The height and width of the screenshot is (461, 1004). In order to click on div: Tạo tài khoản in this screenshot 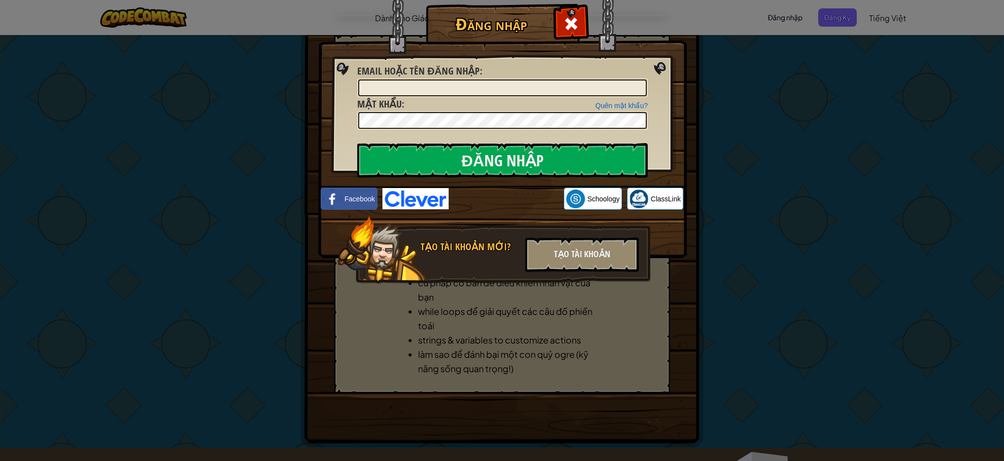, I will do `click(582, 255)`.